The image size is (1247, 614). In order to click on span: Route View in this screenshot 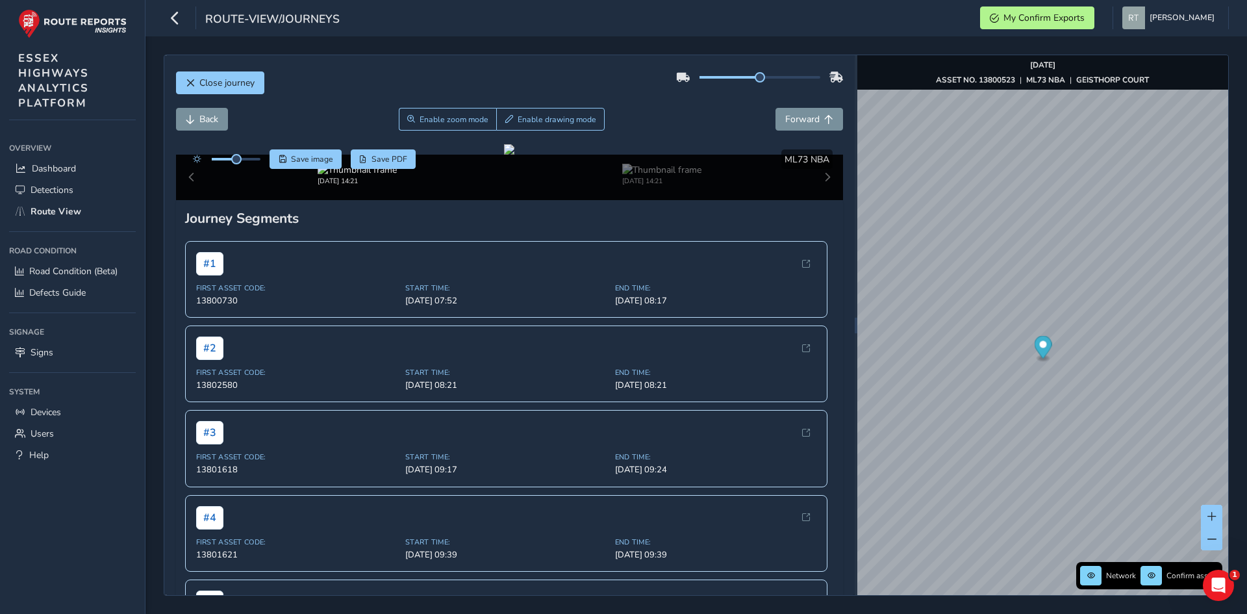, I will do `click(56, 211)`.